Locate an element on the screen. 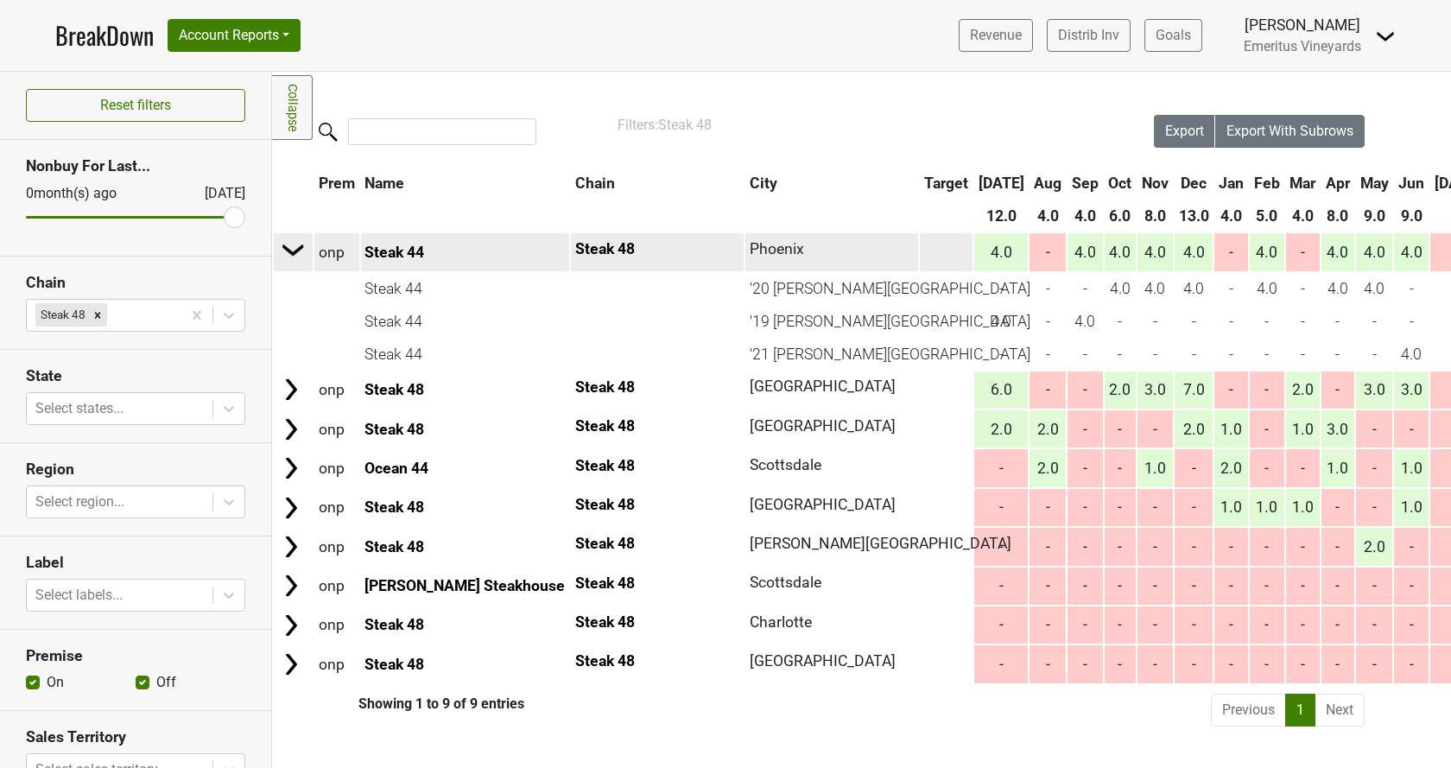 The image size is (1451, 768). th: Jun: activate to sort column ascending is located at coordinates (1411, 183).